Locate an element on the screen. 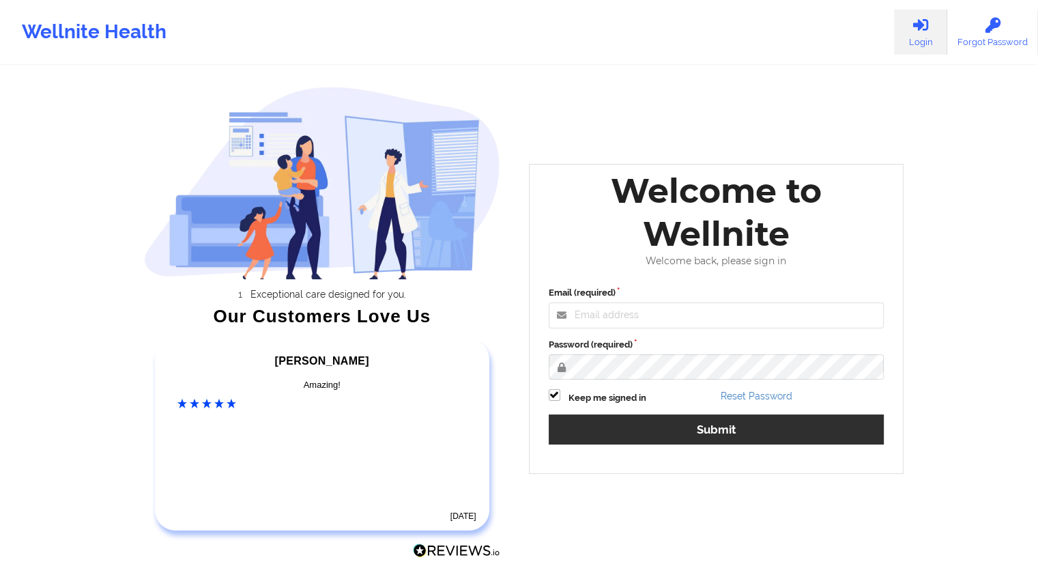  div: Welcome to Wellnite is located at coordinates (717, 212).